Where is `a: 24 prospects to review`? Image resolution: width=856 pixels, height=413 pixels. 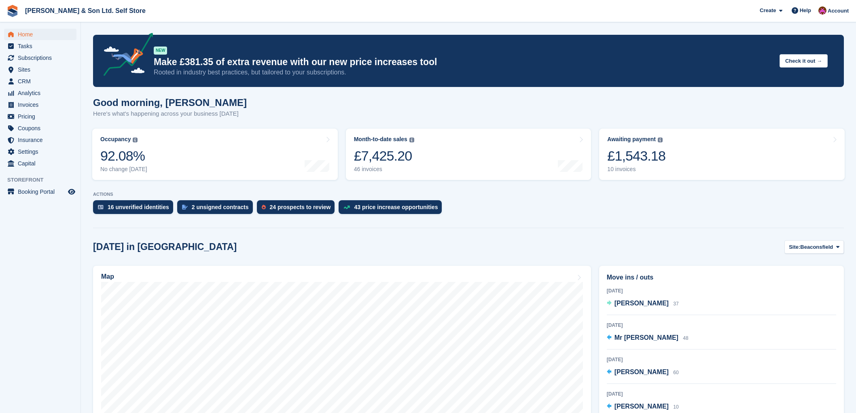
a: 24 prospects to review is located at coordinates (298, 209).